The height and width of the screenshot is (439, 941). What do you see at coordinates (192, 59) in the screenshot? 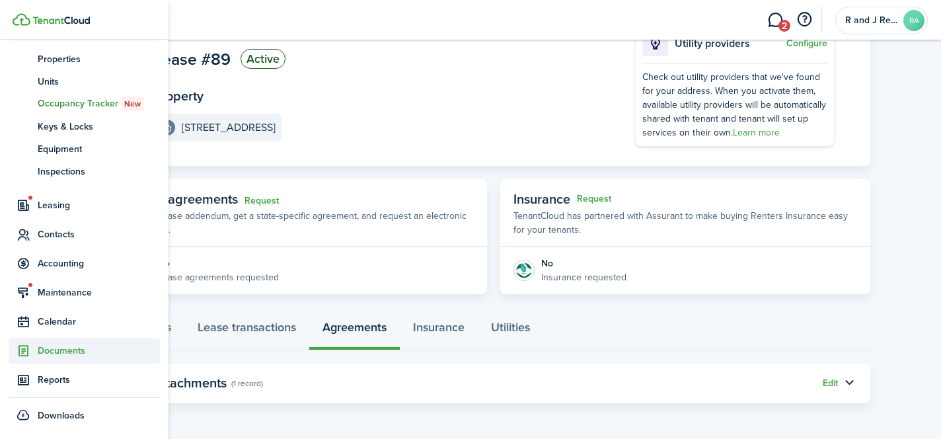
I see `span: Lease #89` at bounding box center [192, 59].